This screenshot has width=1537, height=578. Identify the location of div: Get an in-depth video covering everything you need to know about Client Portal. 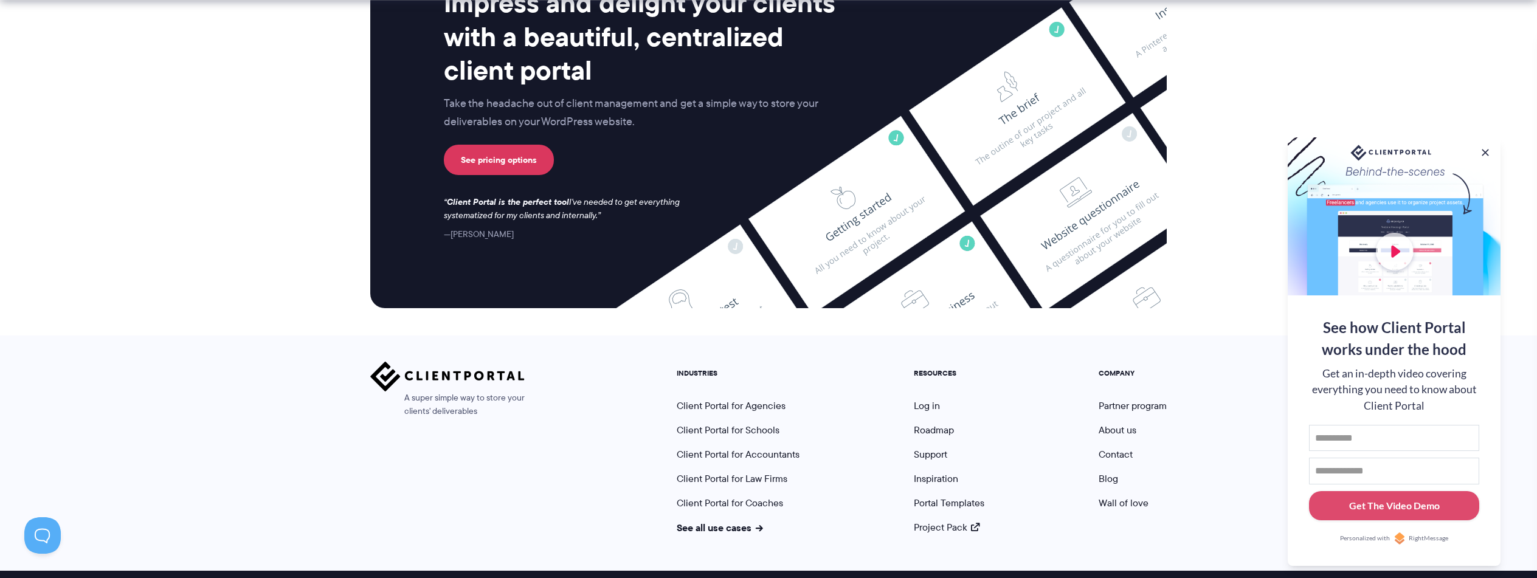
(1394, 390).